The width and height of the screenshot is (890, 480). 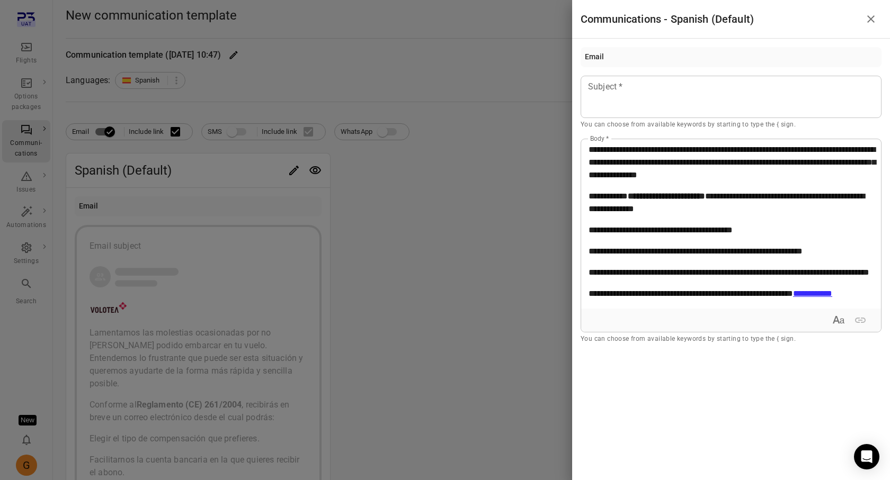 What do you see at coordinates (838, 320) in the screenshot?
I see `button: Expand text format` at bounding box center [838, 320].